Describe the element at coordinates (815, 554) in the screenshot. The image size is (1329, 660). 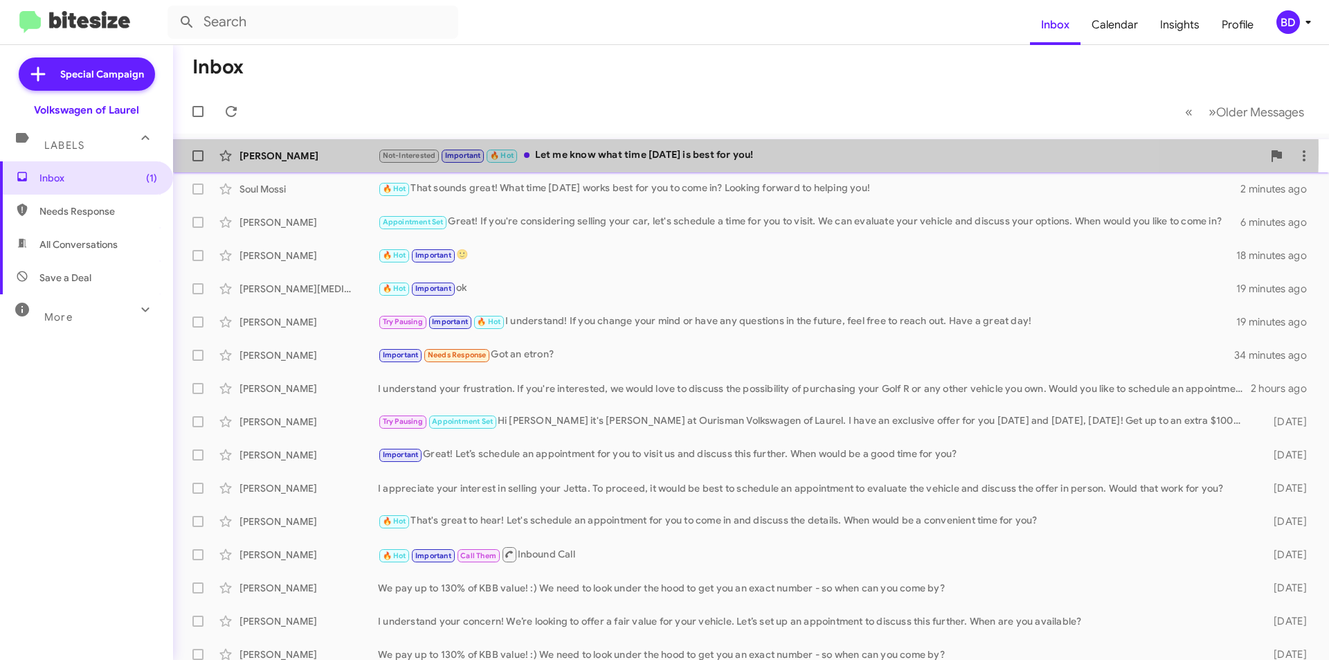
I see `div: Inbound Call` at that location.